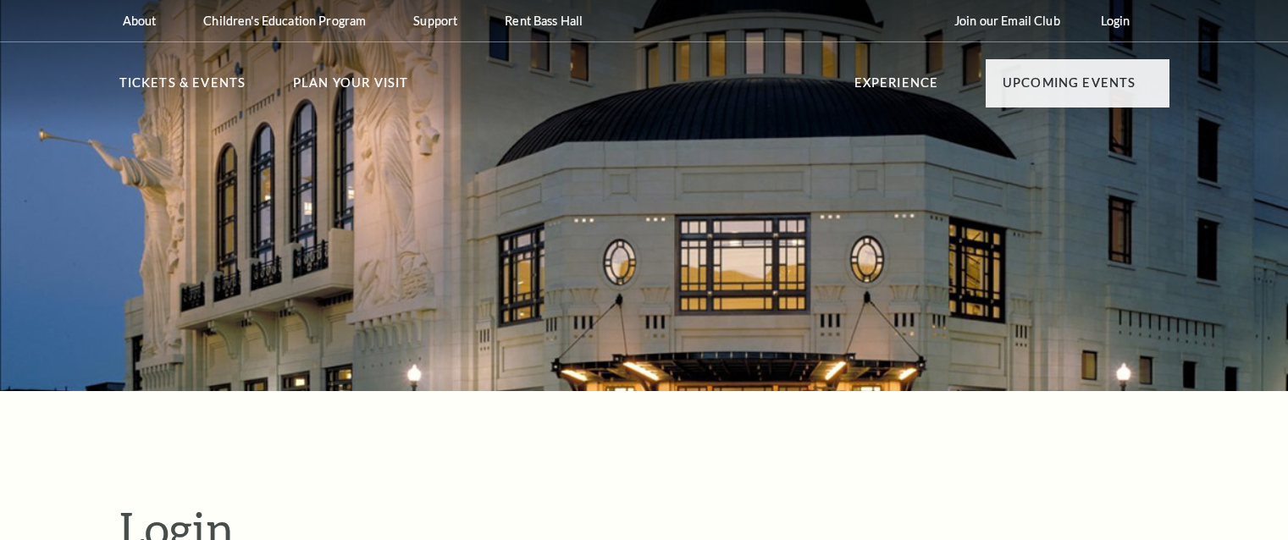  Describe the element at coordinates (543, 20) in the screenshot. I see `p: Rent Bass Hall` at that location.